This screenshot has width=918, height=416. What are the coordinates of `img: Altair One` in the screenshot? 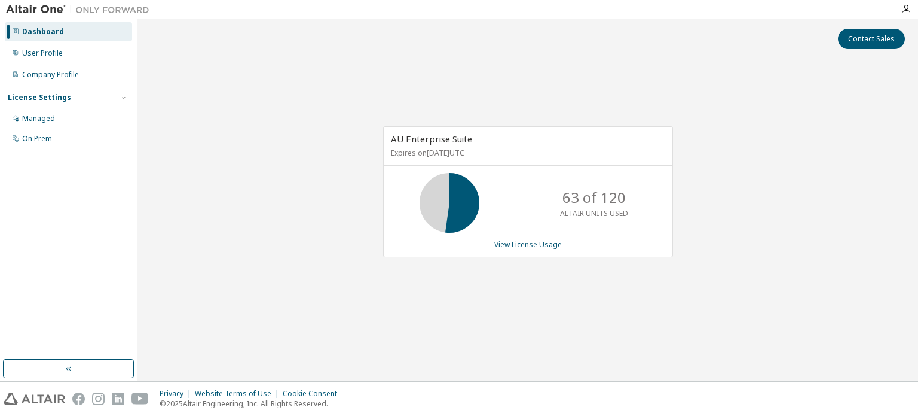 It's located at (81, 10).